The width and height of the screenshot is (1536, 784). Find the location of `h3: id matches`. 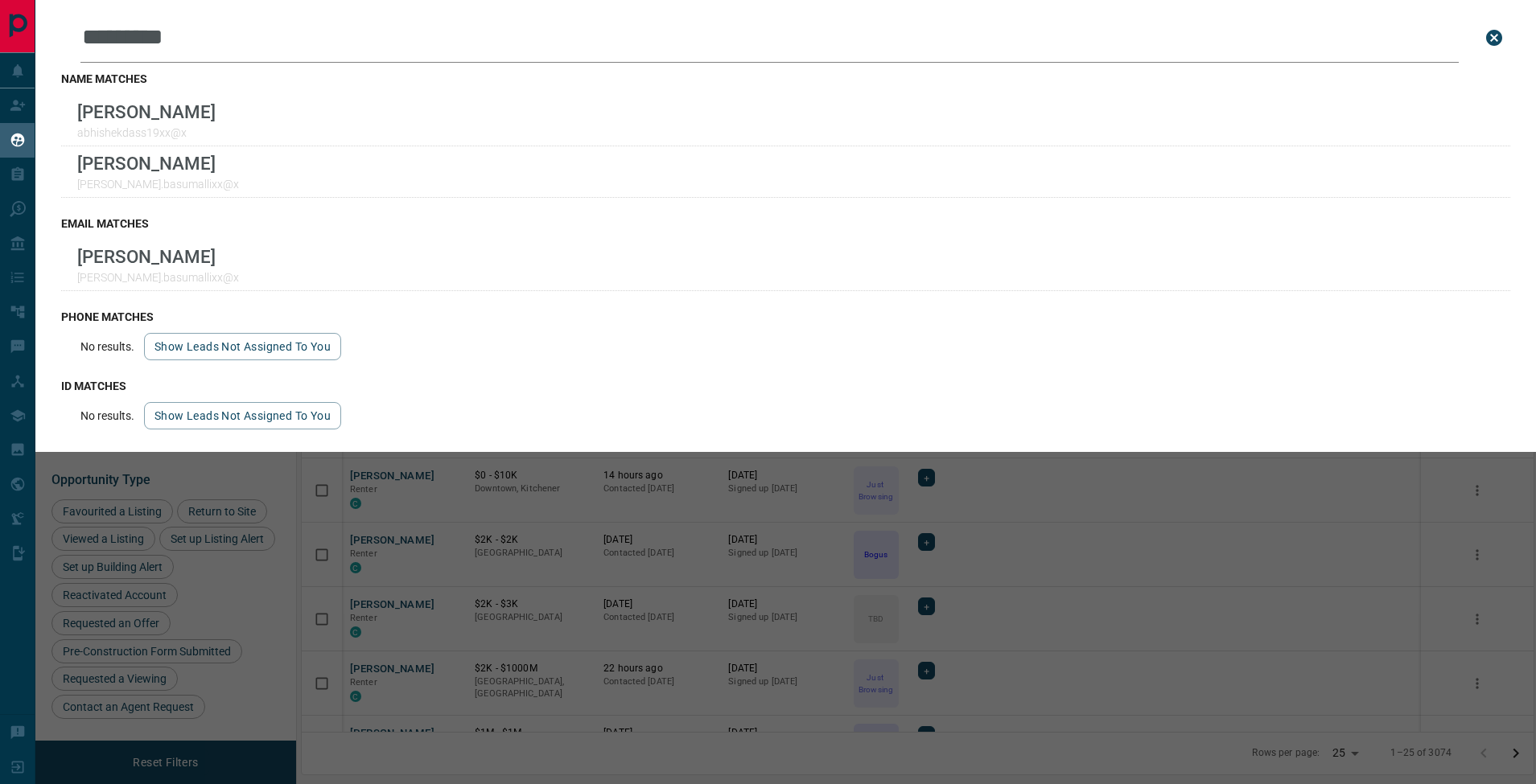

h3: id matches is located at coordinates (785, 387).